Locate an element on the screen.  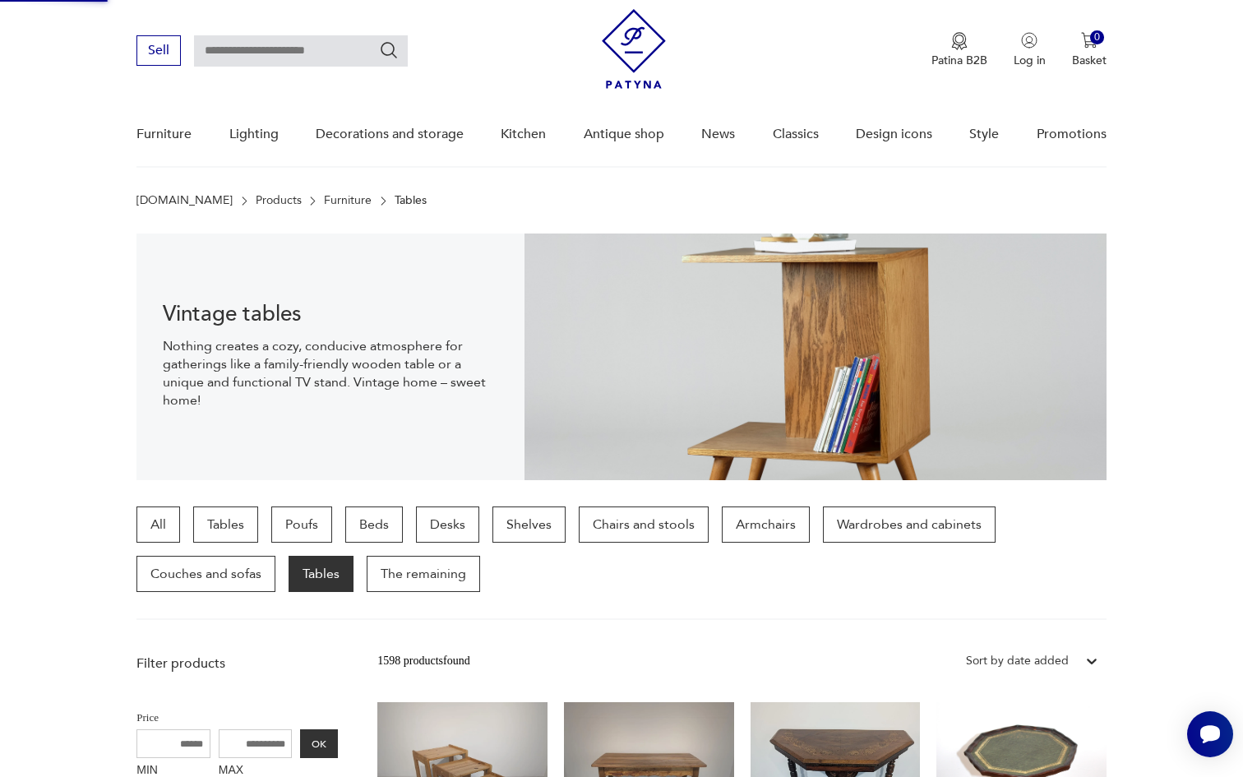
font: Promotions is located at coordinates (1071, 134).